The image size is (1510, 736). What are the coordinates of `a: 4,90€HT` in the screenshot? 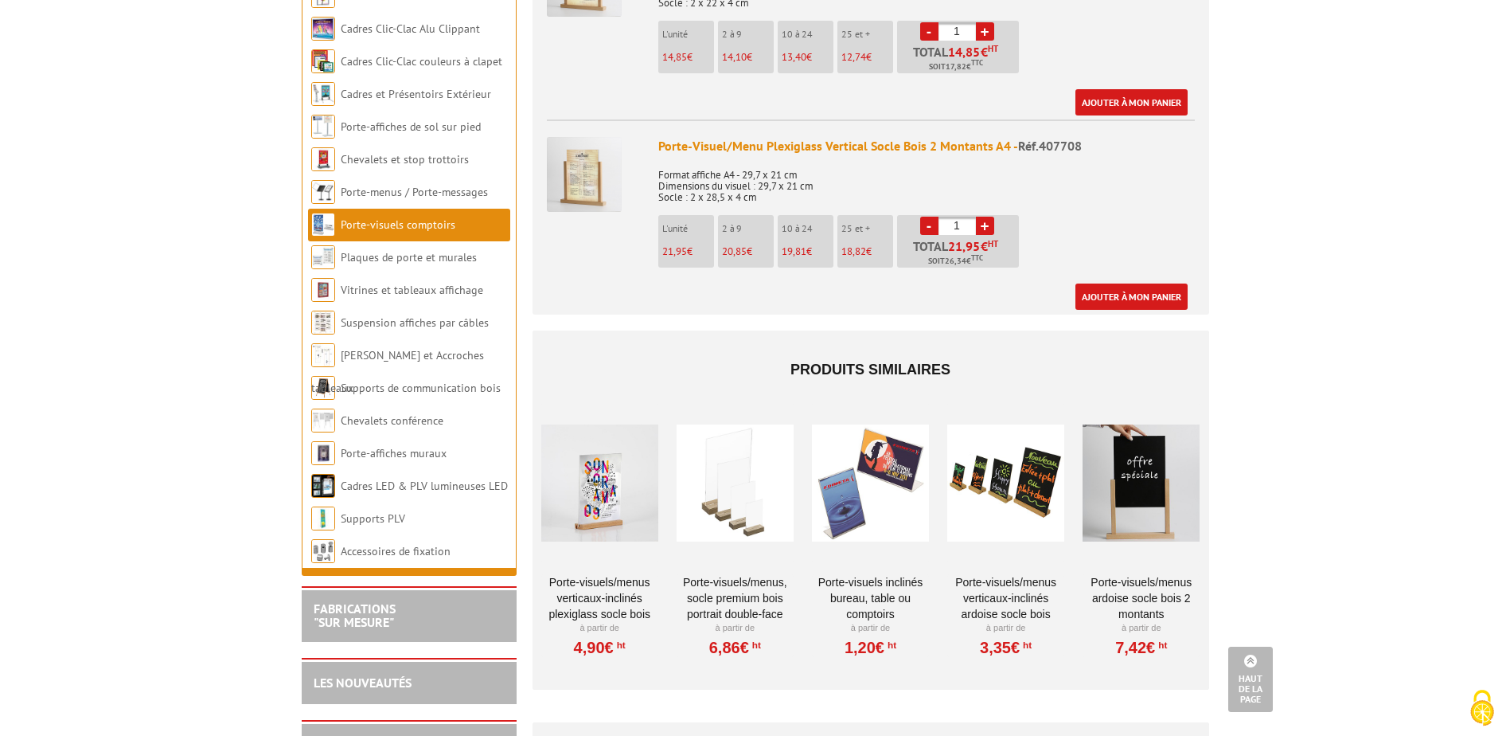 It's located at (599, 647).